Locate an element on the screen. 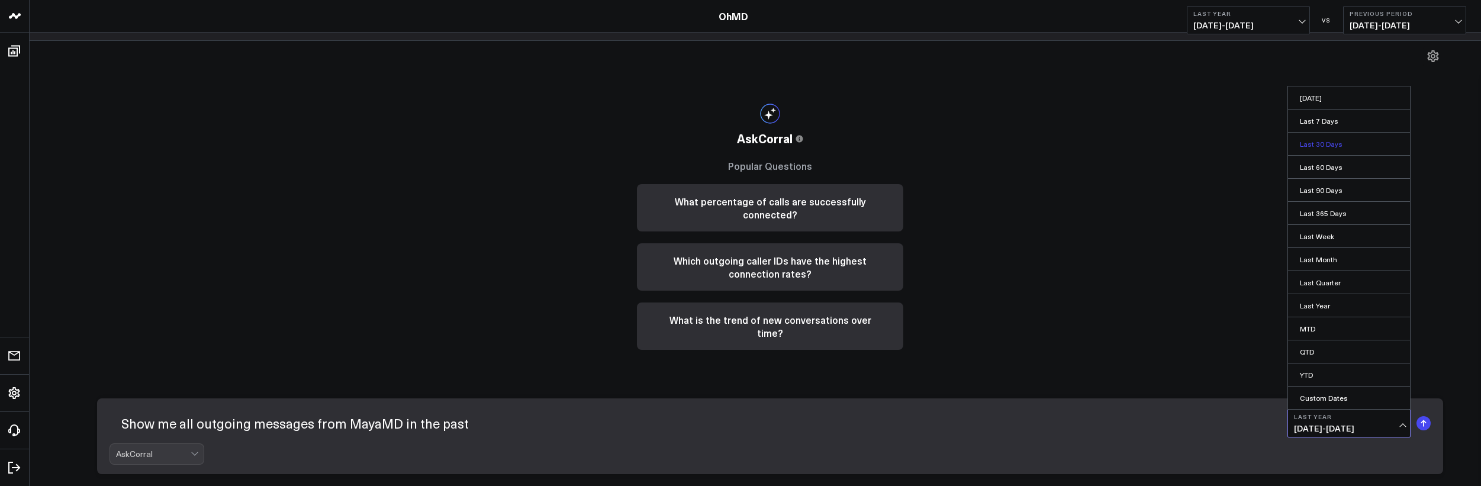 This screenshot has width=1481, height=486. button: Which outgoing caller IDs have the highest connection rates? is located at coordinates (770, 267).